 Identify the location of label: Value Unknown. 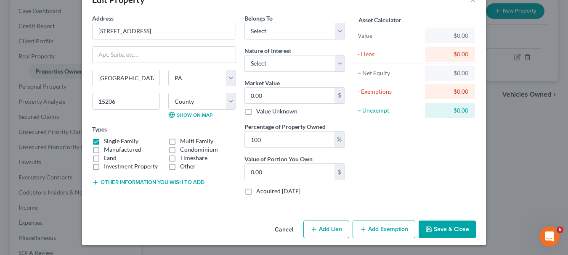
(277, 111).